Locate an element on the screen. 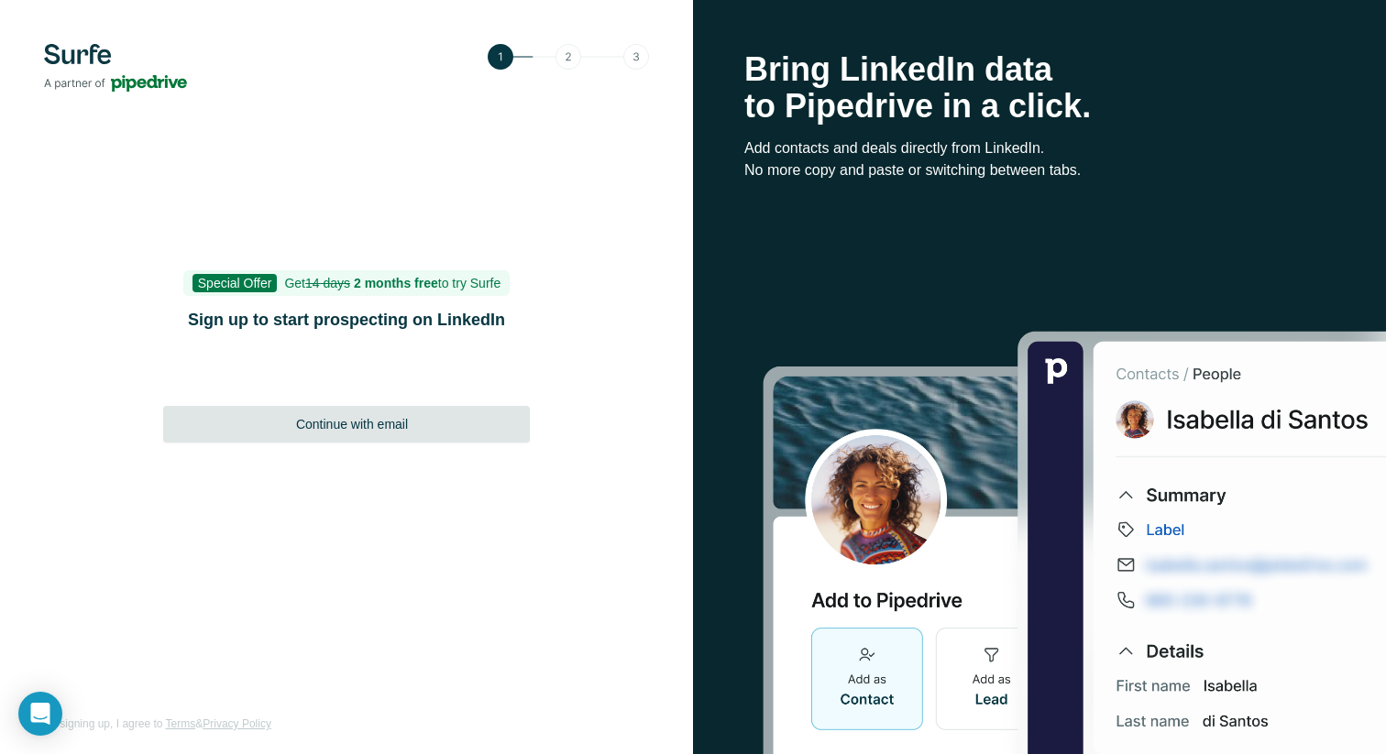  span: Special Offer is located at coordinates (235, 283).